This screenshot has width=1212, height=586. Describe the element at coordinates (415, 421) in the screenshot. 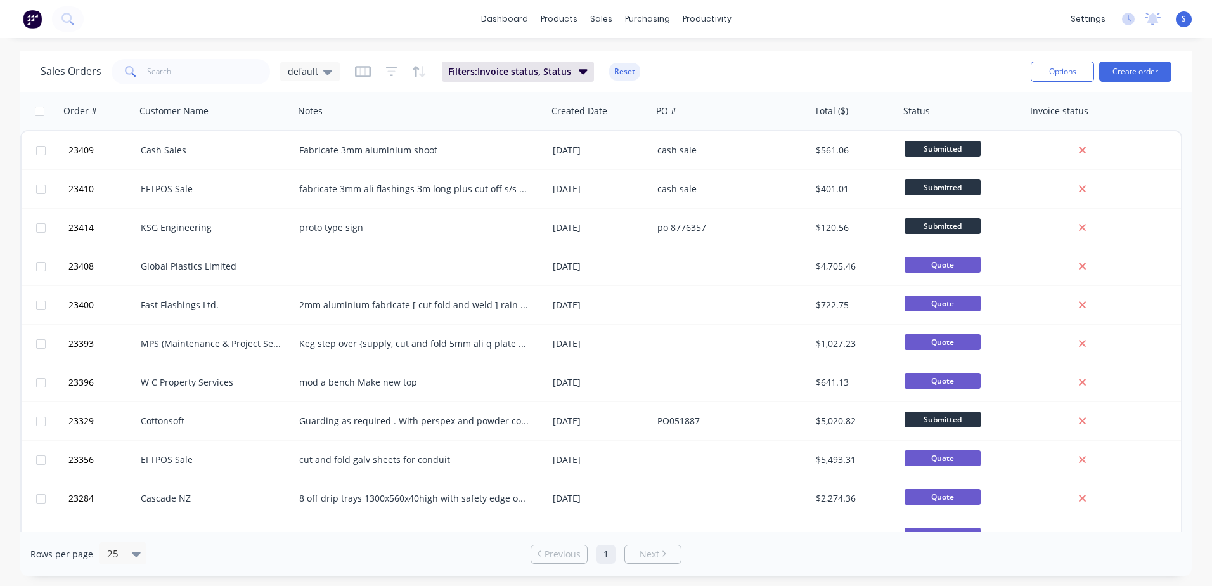

I see `div: Guarding as required . With perspex and powder coated` at that location.